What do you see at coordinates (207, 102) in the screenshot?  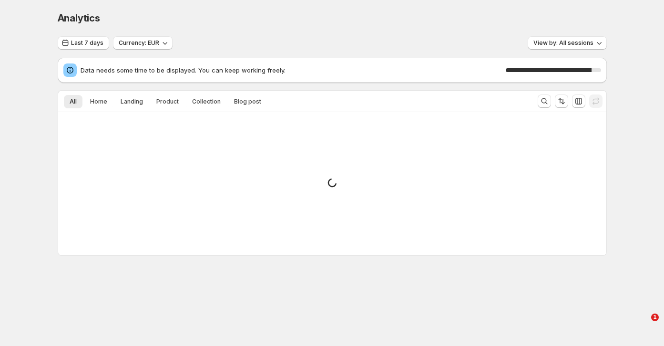 I see `span: Collection` at bounding box center [207, 102].